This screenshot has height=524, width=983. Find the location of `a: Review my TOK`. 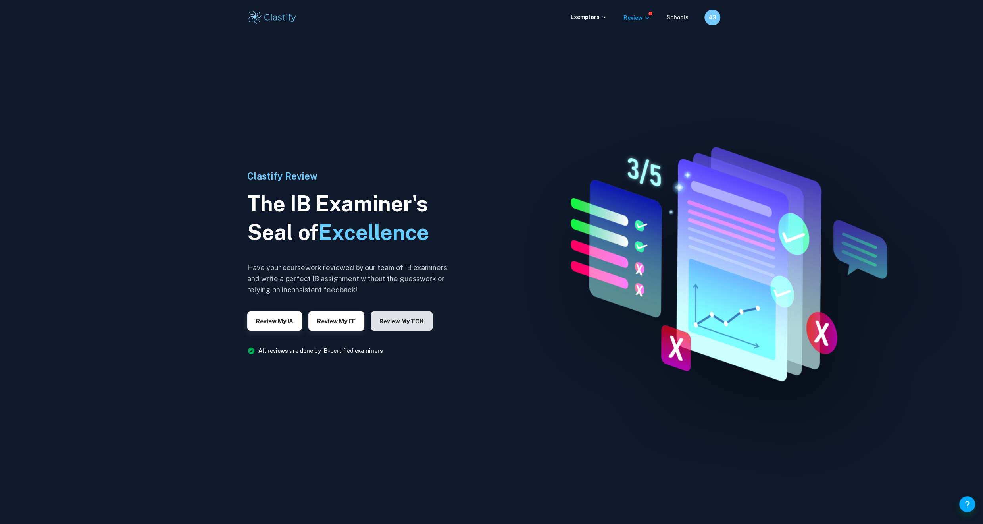

a: Review my TOK is located at coordinates (402, 321).